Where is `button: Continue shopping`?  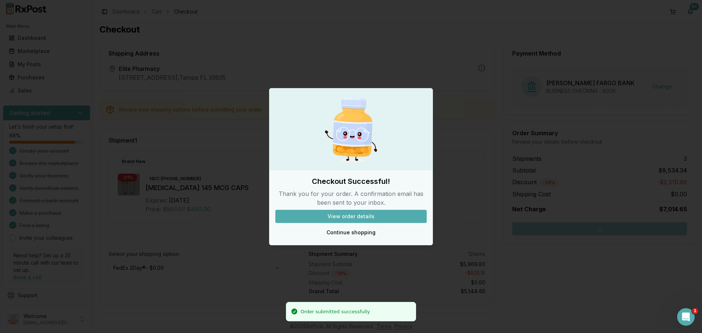
button: Continue shopping is located at coordinates (351, 232).